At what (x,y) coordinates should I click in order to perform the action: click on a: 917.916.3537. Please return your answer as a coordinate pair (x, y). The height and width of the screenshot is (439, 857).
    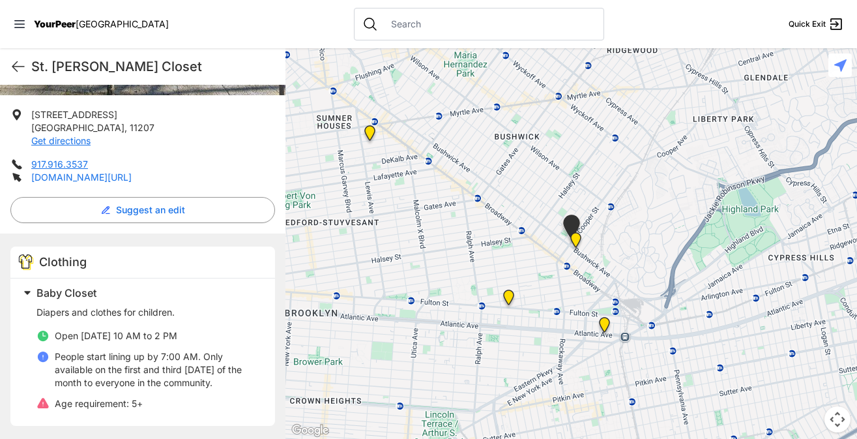
    Looking at the image, I should click on (59, 164).